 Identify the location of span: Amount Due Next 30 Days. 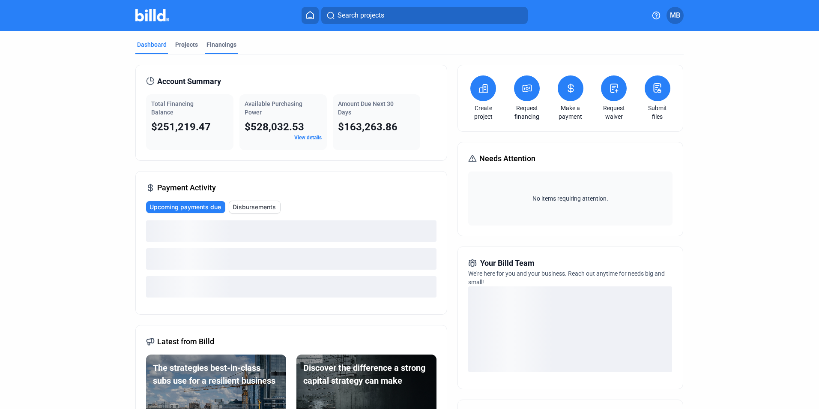
(366, 108).